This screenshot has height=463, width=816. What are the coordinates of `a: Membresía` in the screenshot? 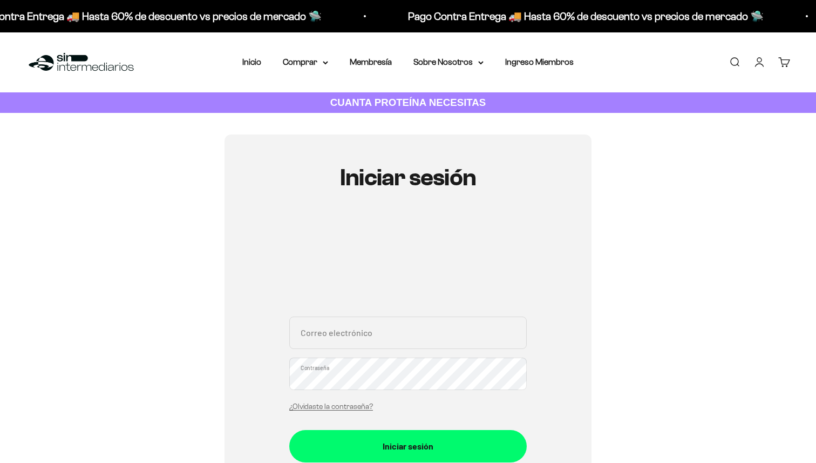 It's located at (371, 62).